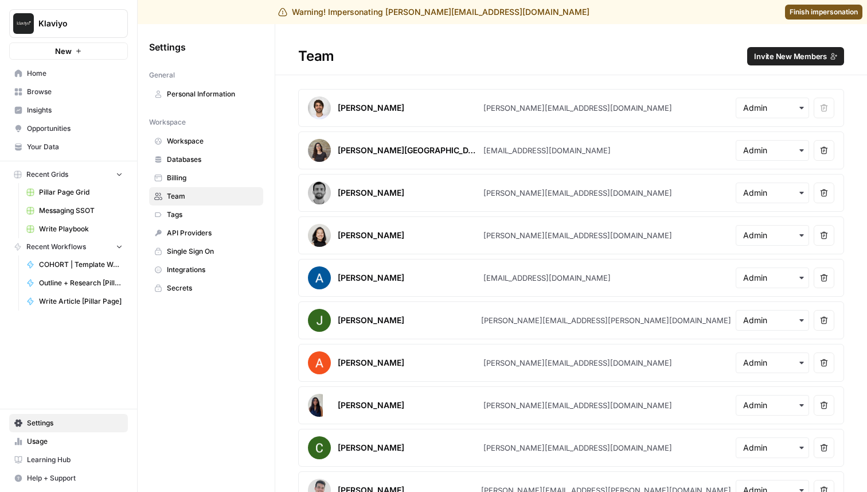 The height and width of the screenshot is (492, 867). I want to click on span: New, so click(63, 51).